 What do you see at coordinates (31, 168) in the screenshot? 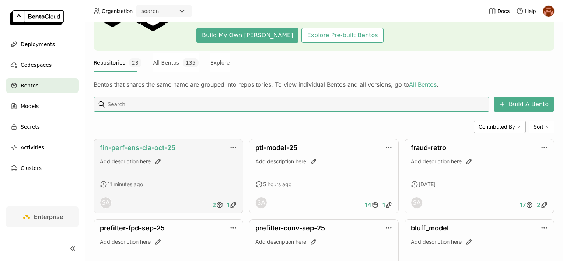
I see `span: Clusters` at bounding box center [31, 168].